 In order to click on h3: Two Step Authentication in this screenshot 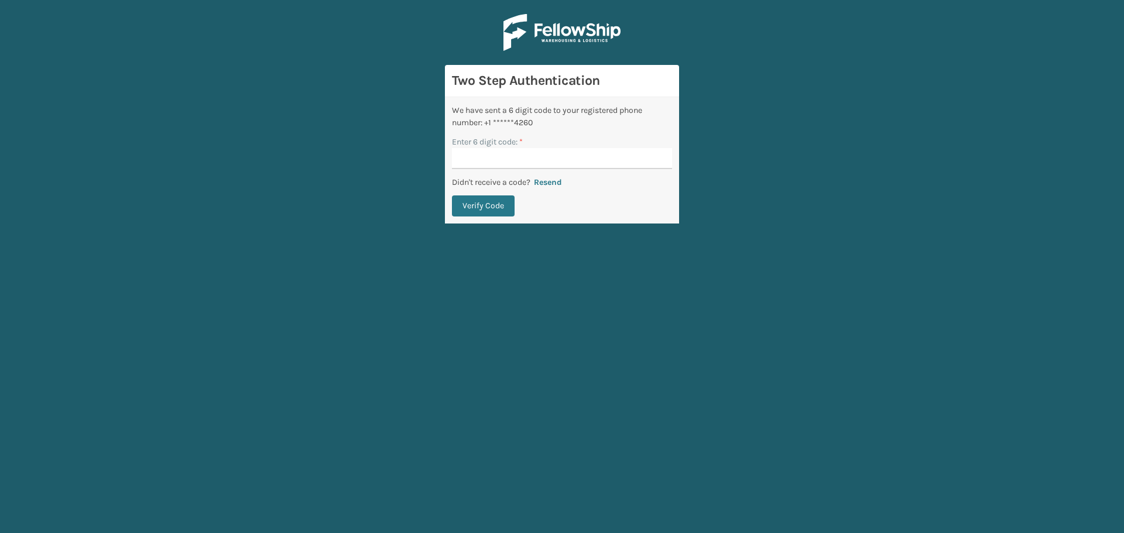, I will do `click(562, 81)`.